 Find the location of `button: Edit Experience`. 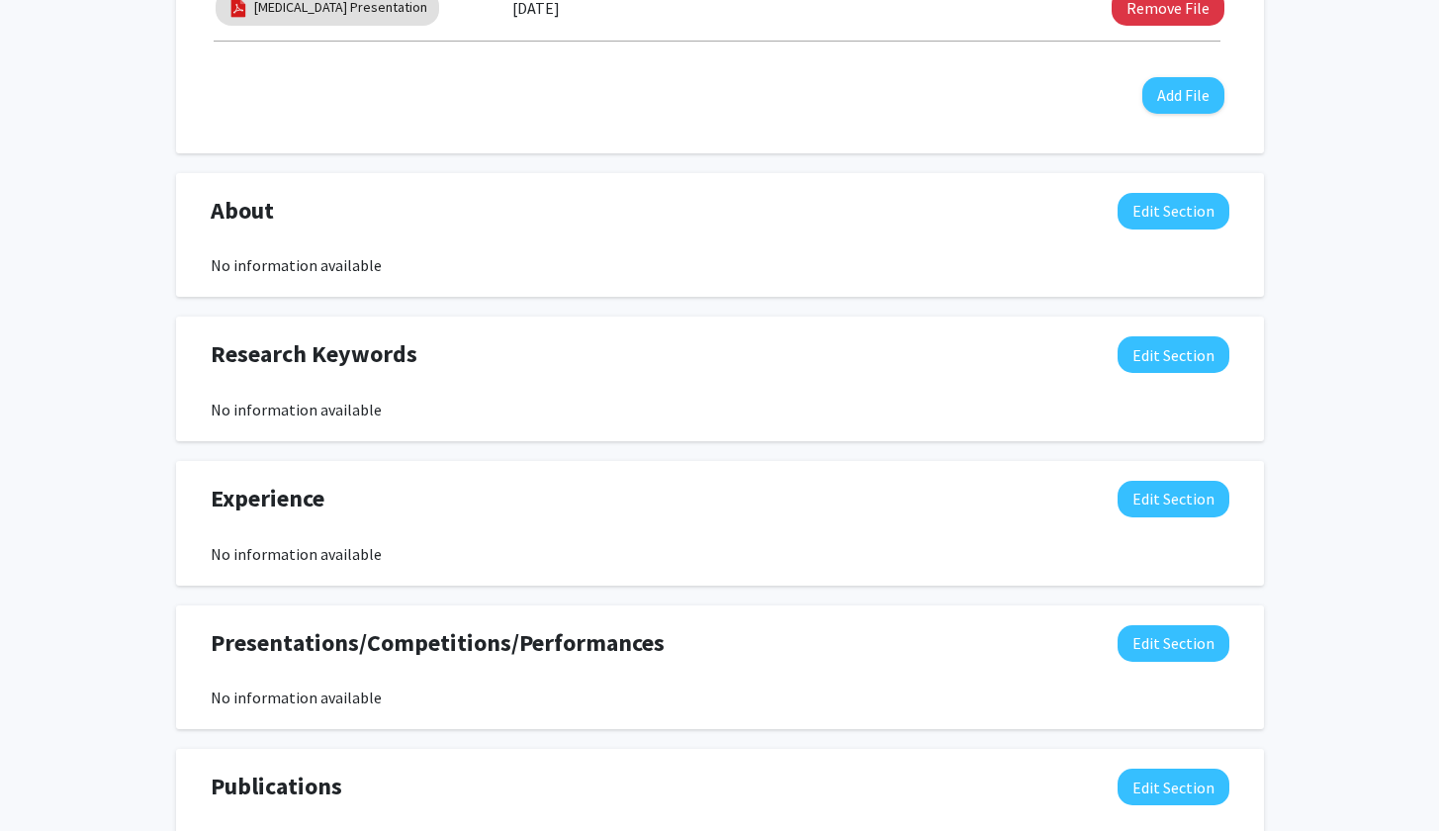

button: Edit Experience is located at coordinates (1173, 499).